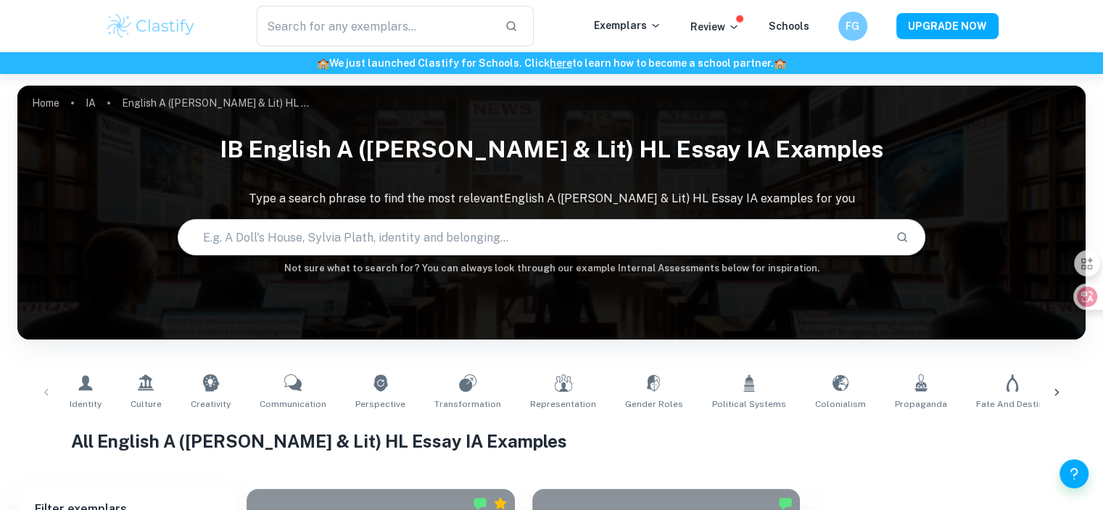 This screenshot has width=1103, height=510. What do you see at coordinates (841, 404) in the screenshot?
I see `span: Colonialism` at bounding box center [841, 404].